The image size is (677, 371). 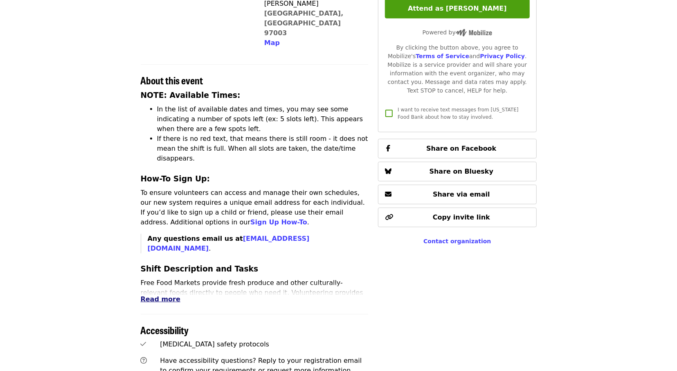 What do you see at coordinates (502, 56) in the screenshot?
I see `a: Privacy Policy` at bounding box center [502, 56].